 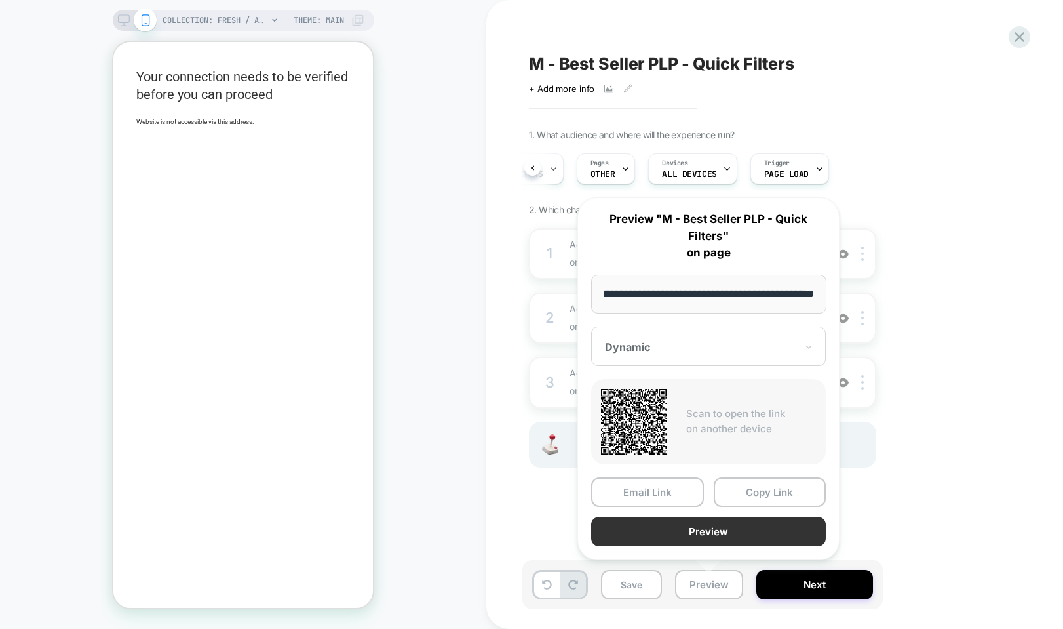 What do you see at coordinates (614, 209) in the screenshot?
I see `span: 2. Which changes the experience contains?` at bounding box center [614, 209].